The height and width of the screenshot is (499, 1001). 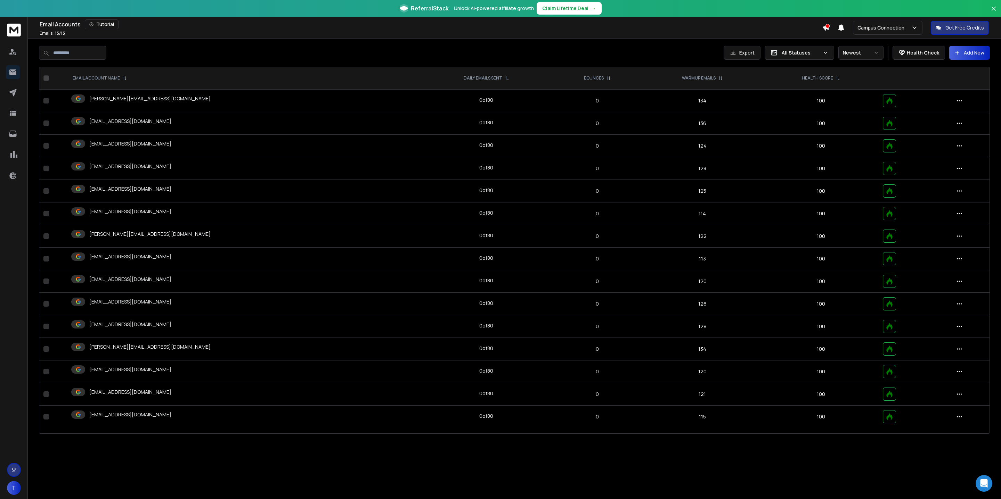 What do you see at coordinates (431, 24) in the screenshot?
I see `div: Email Accounts` at bounding box center [431, 24].